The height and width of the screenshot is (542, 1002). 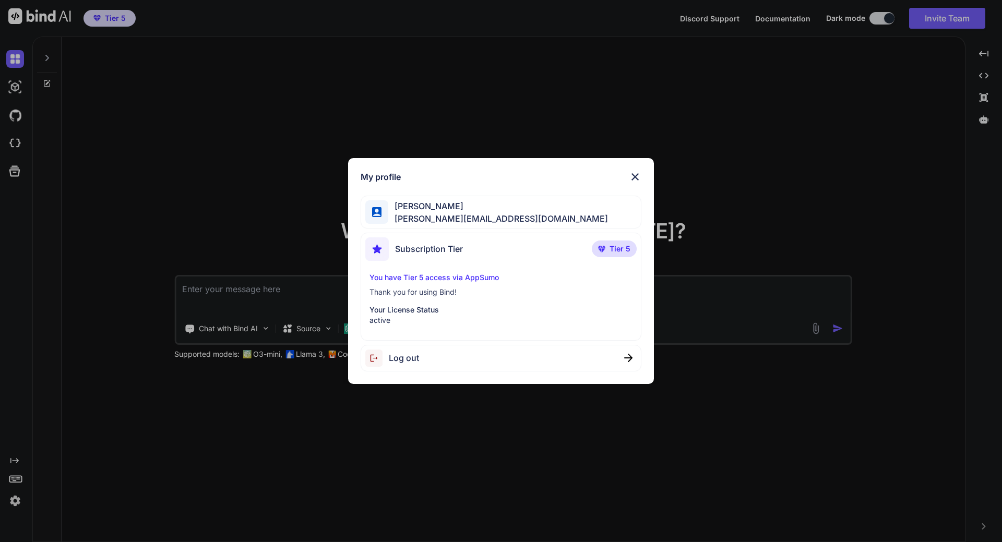 I want to click on img: logout, so click(x=377, y=358).